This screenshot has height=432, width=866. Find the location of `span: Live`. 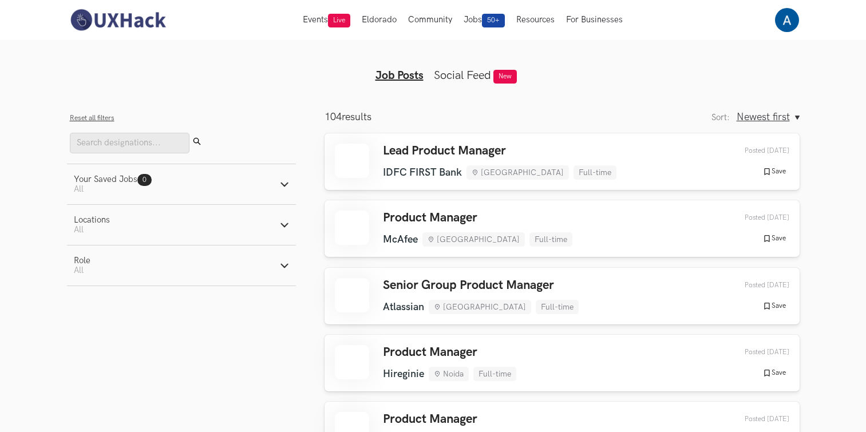

span: Live is located at coordinates (339, 21).